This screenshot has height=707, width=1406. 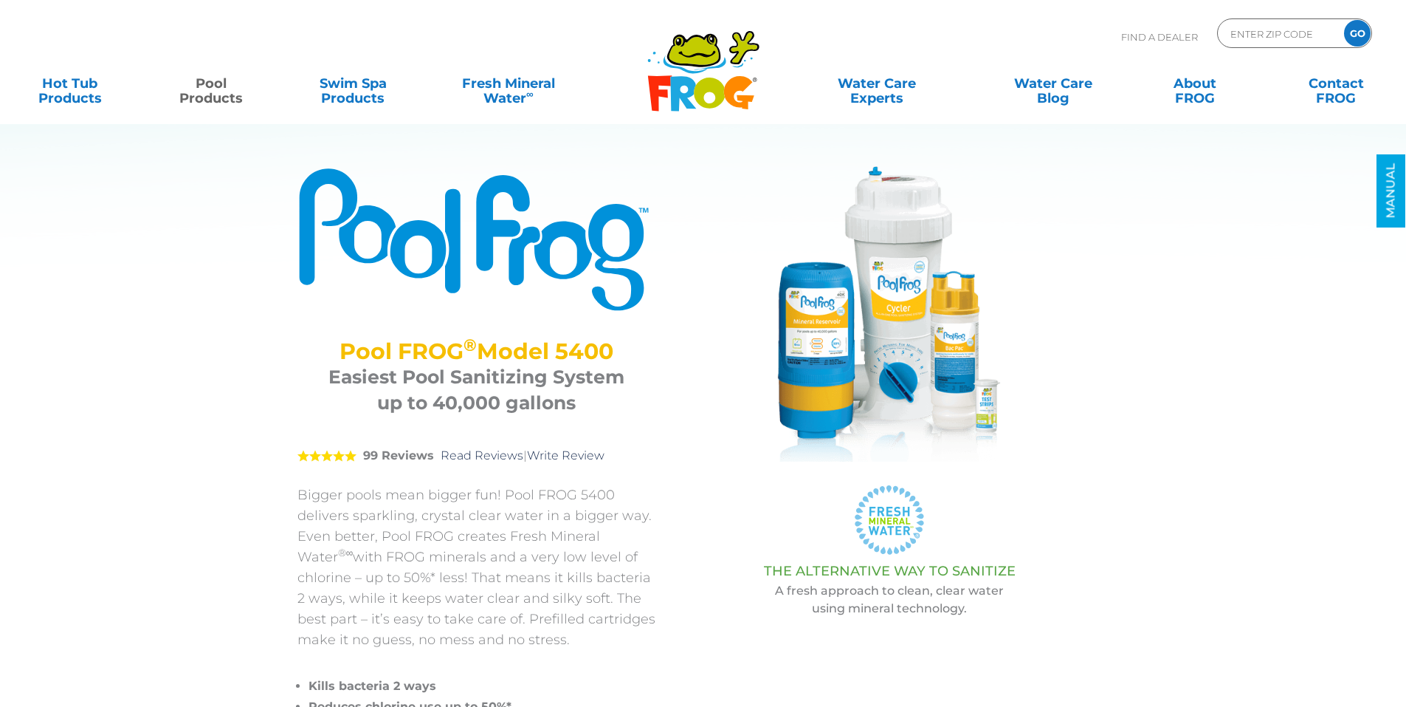 What do you see at coordinates (890, 571) in the screenshot?
I see `h3: THE ALTERNATIVE WAY TO SANITIZE` at bounding box center [890, 571].